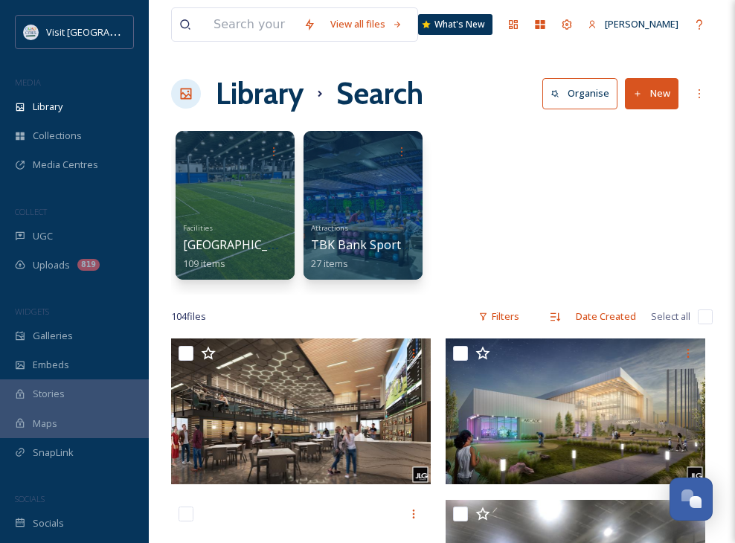 This screenshot has height=543, width=735. Describe the element at coordinates (366, 24) in the screenshot. I see `div: View all files` at that location.